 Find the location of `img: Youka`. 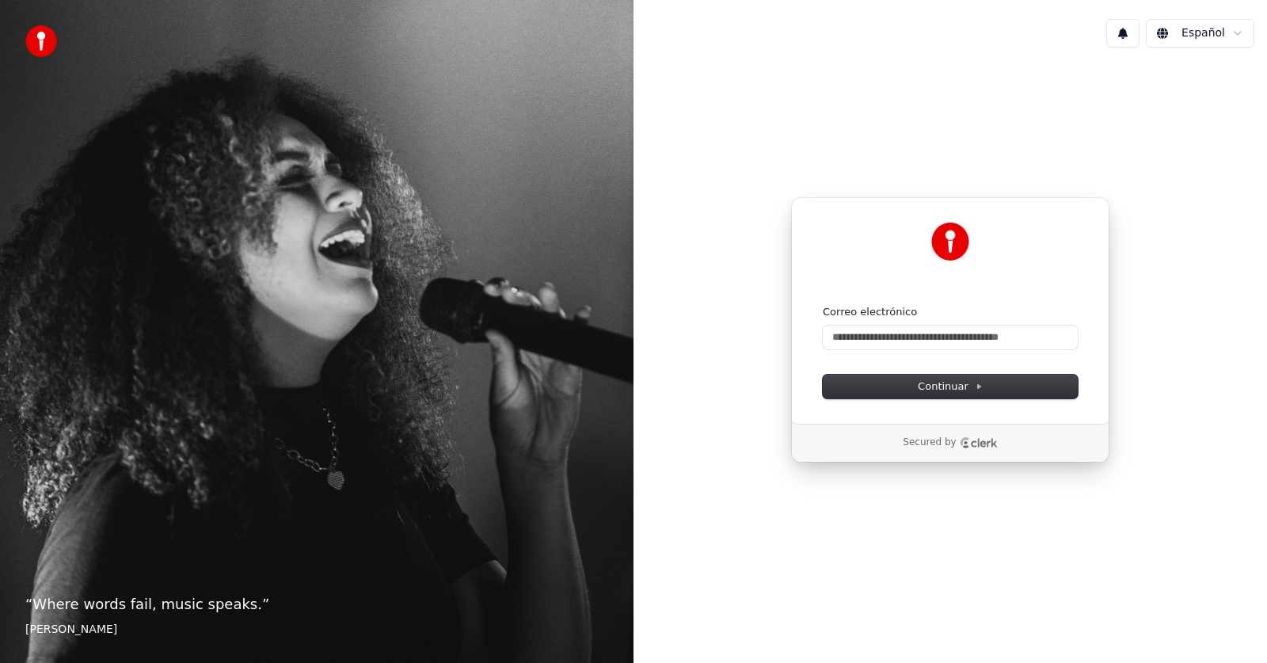

img: Youka is located at coordinates (950, 241).